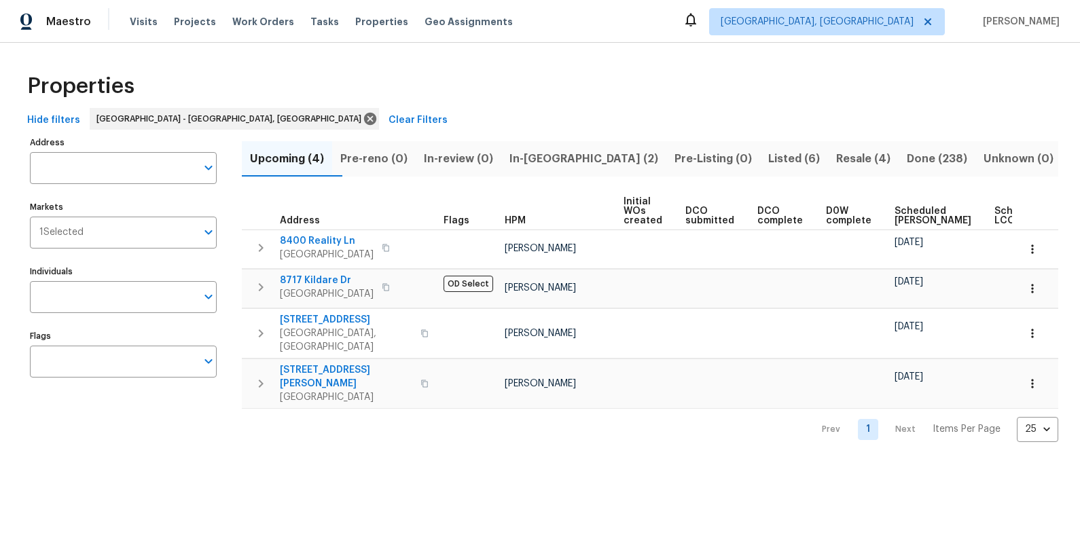 This screenshot has height=533, width=1080. I want to click on label: Markets, so click(123, 207).